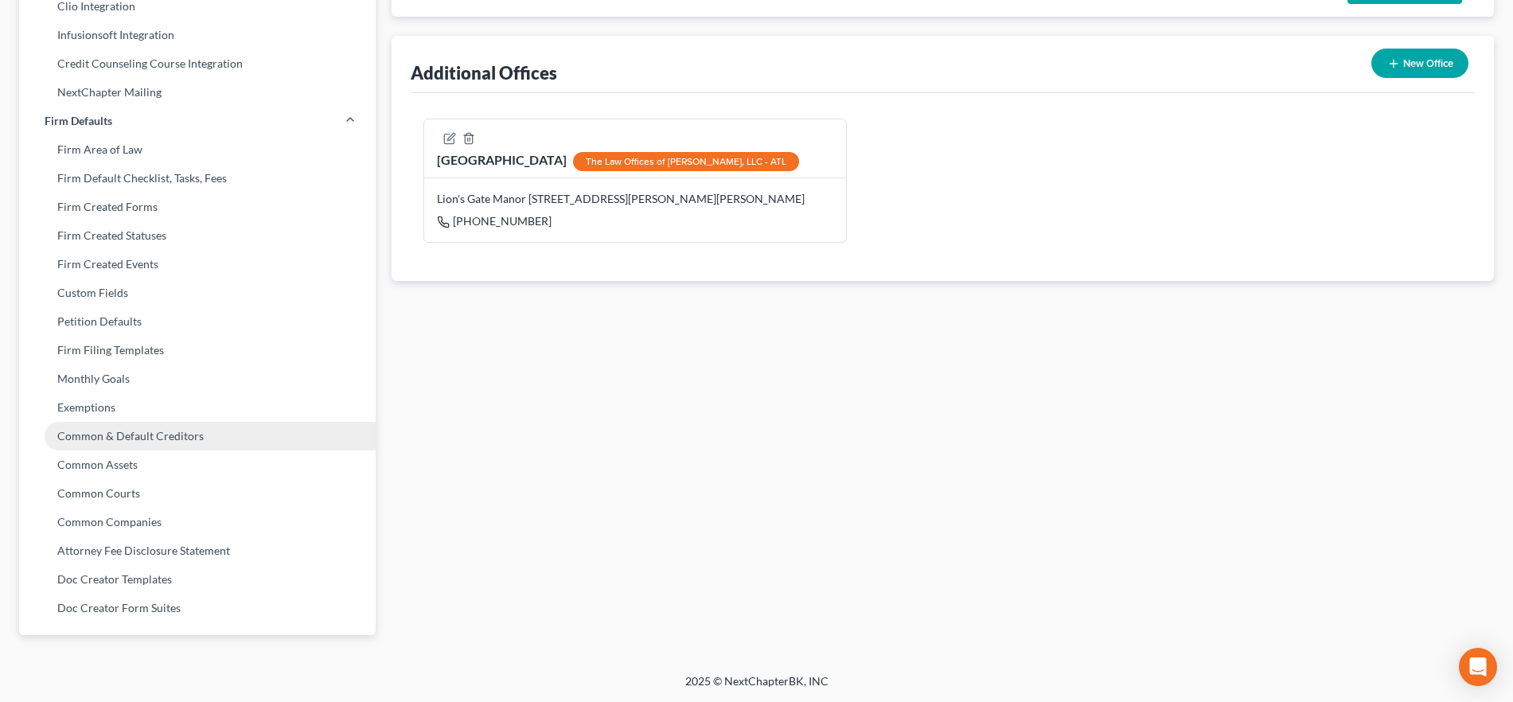 The image size is (1513, 702). What do you see at coordinates (484, 72) in the screenshot?
I see `div: Additional Offices` at bounding box center [484, 72].